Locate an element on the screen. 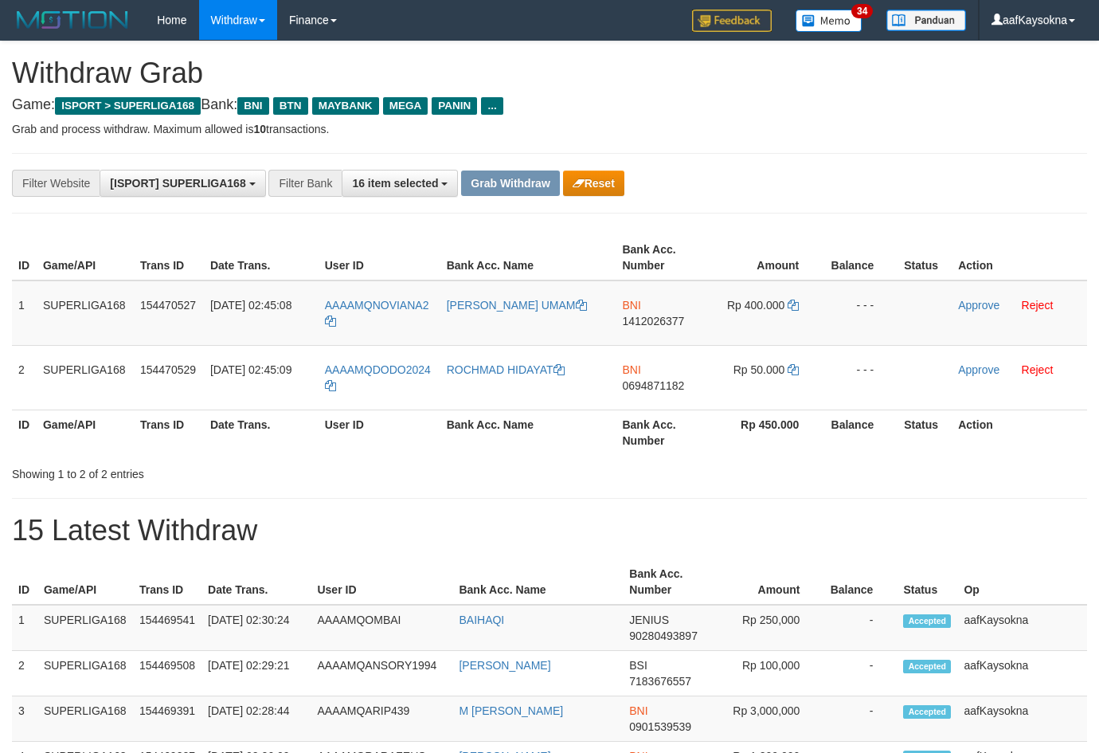 This screenshot has height=753, width=1099. td: 154469541 is located at coordinates (167, 628).